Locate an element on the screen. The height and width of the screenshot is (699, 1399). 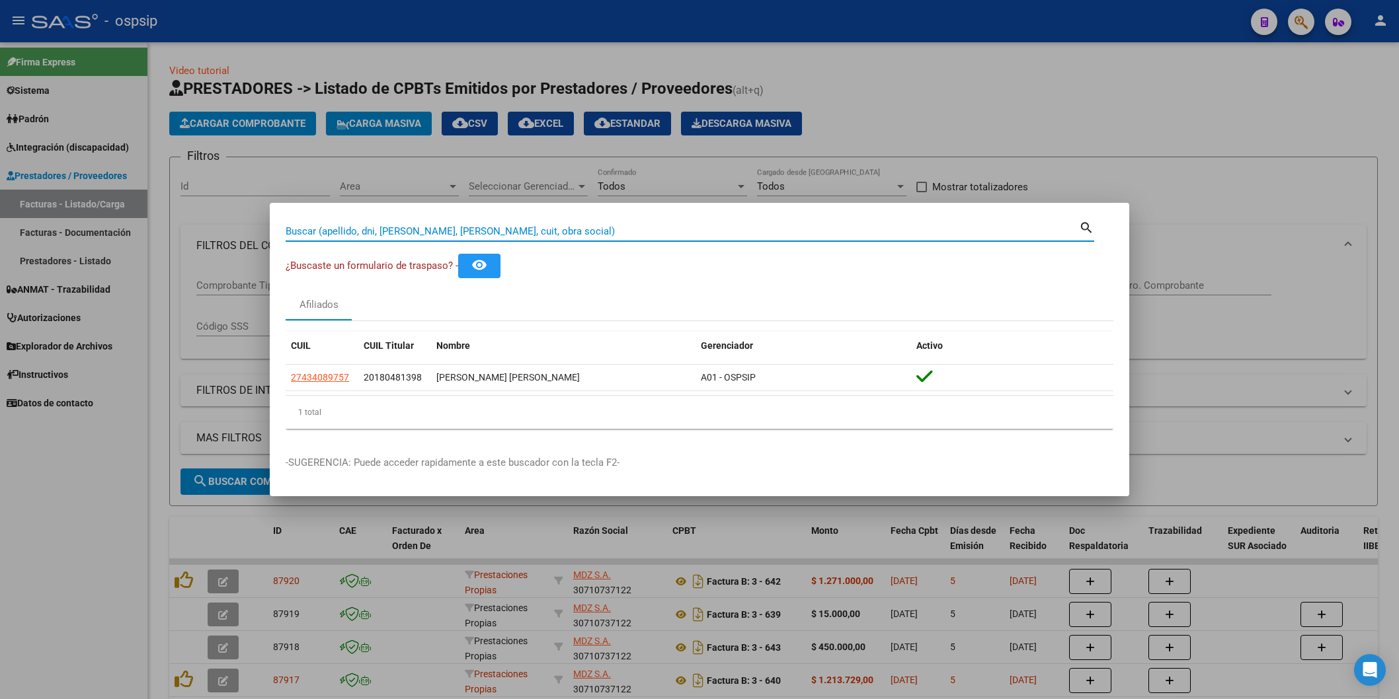
span: Gerenciador is located at coordinates (726, 346).